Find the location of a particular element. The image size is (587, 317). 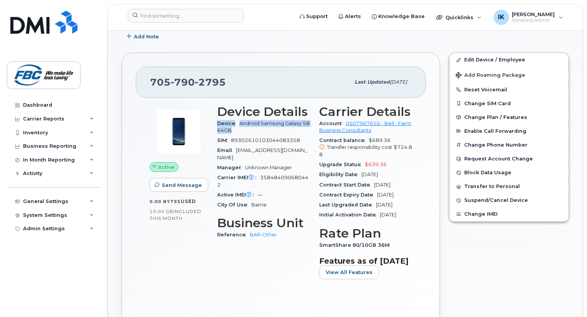

span: Contract balance is located at coordinates (344, 140).